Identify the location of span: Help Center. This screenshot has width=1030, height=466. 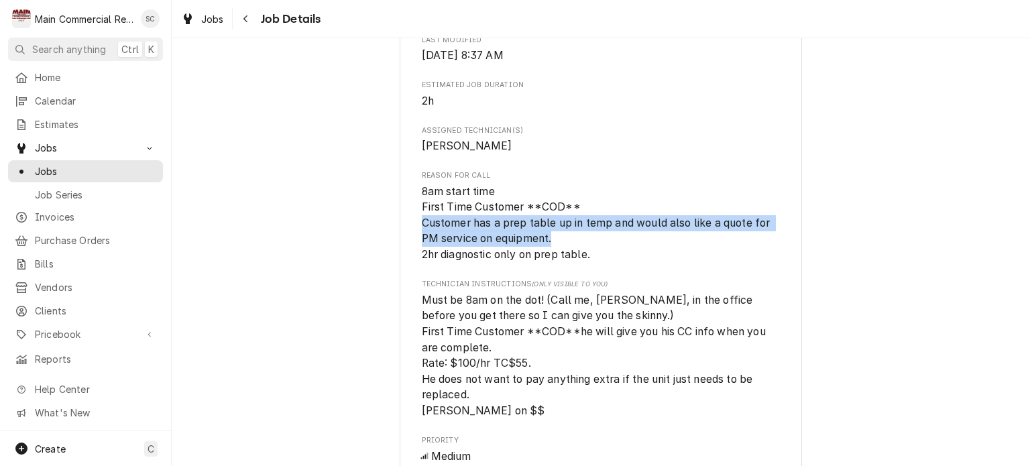
(95, 389).